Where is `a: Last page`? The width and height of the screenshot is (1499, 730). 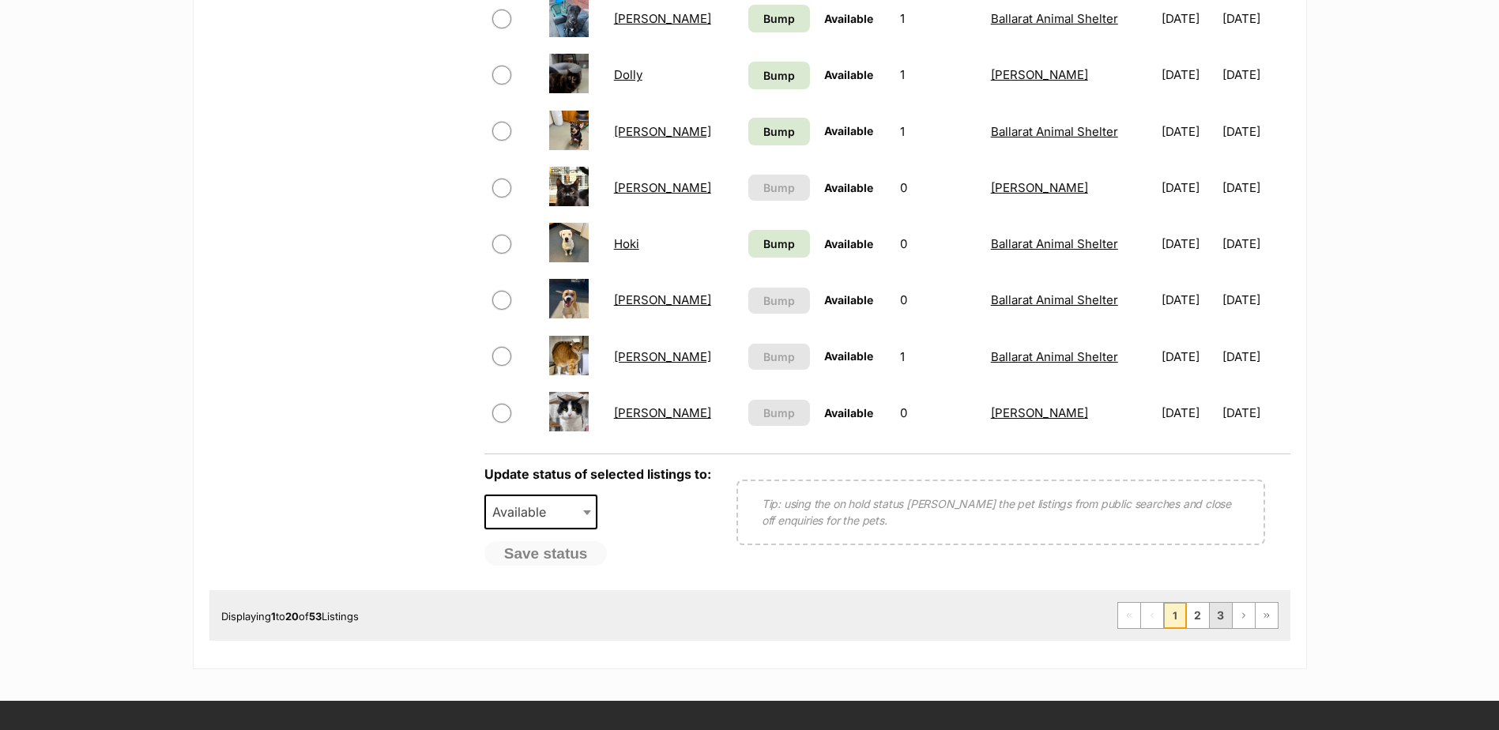
a: Last page is located at coordinates (1266, 615).